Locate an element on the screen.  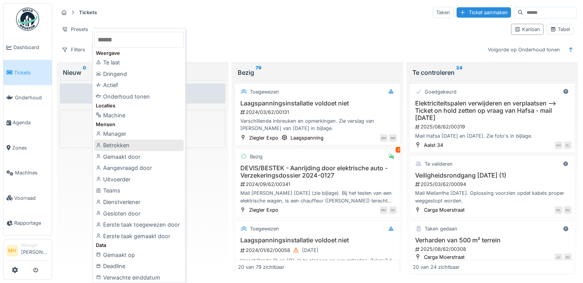
div: Deadline is located at coordinates (139, 266).